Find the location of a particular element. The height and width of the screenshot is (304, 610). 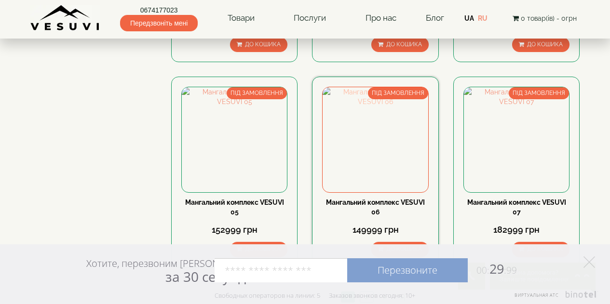

img: Мангальний комплекс VESUVI 06 is located at coordinates (375, 140).